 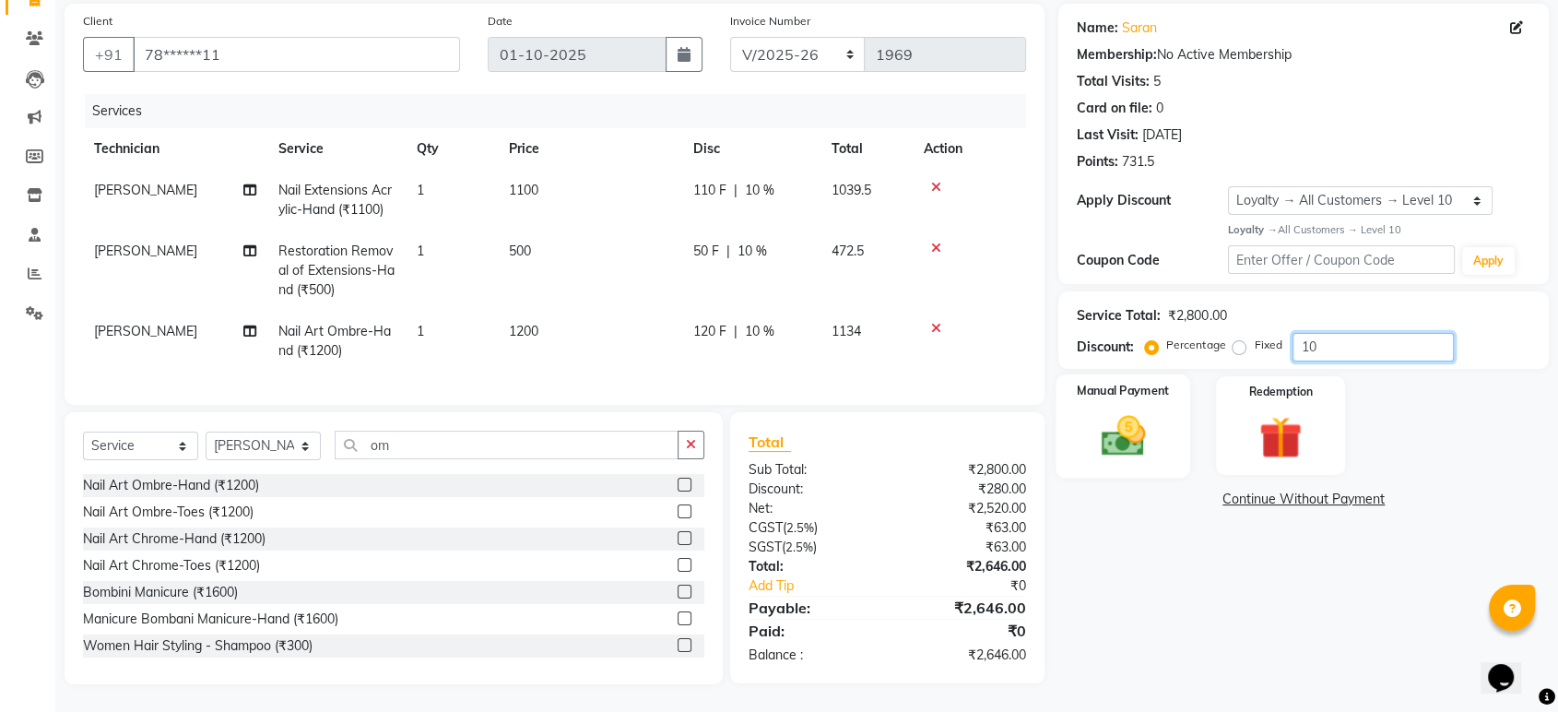 What do you see at coordinates (1280, 392) in the screenshot?
I see `label: Redemption` at bounding box center [1280, 392].